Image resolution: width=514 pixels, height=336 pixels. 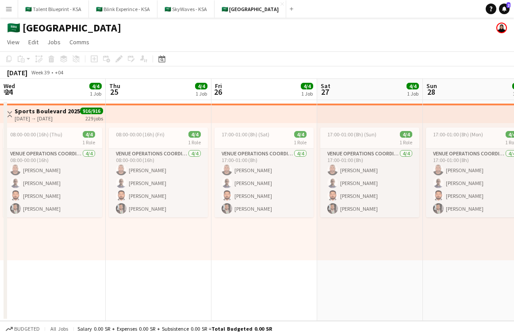 What do you see at coordinates (505, 9) in the screenshot?
I see `a: 2` at bounding box center [505, 9].